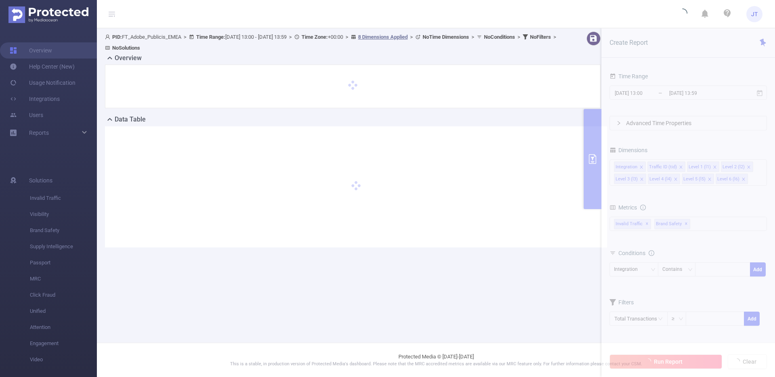 This screenshot has height=377, width=775. What do you see at coordinates (31, 50) in the screenshot?
I see `a: Overview` at bounding box center [31, 50].